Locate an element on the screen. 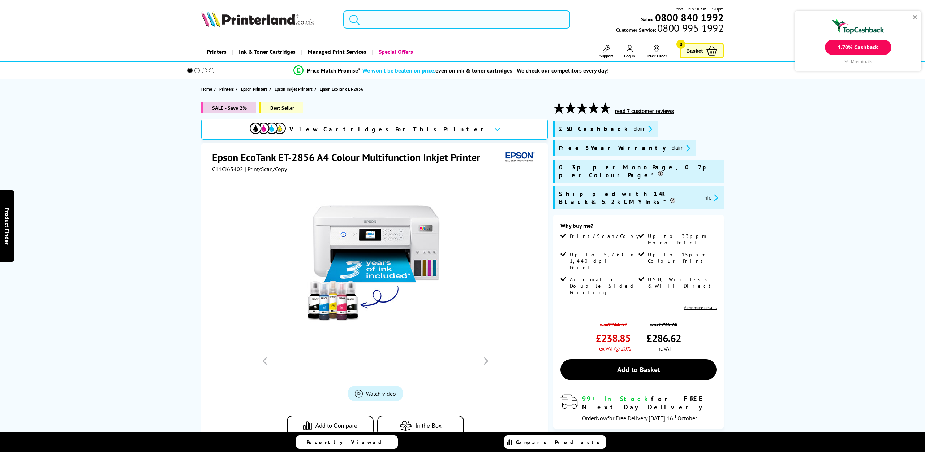  span: Best Seller is located at coordinates (281, 108).